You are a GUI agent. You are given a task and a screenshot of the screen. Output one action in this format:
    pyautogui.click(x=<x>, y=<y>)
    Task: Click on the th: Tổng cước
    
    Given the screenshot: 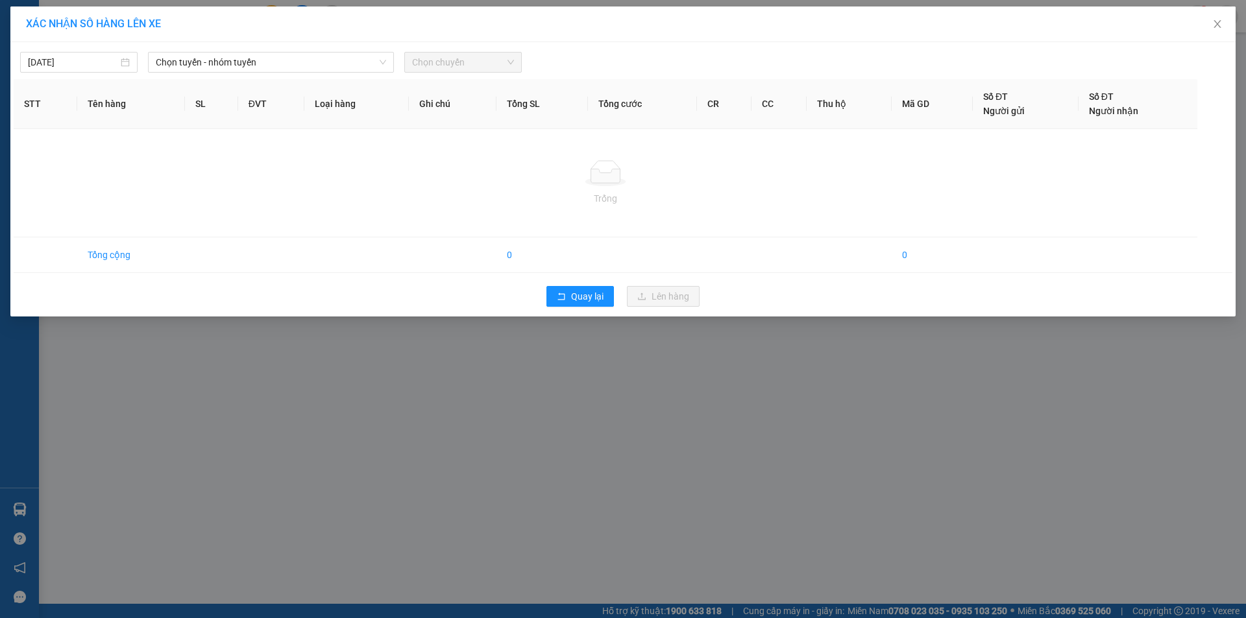 What is the action you would take?
    pyautogui.click(x=642, y=104)
    